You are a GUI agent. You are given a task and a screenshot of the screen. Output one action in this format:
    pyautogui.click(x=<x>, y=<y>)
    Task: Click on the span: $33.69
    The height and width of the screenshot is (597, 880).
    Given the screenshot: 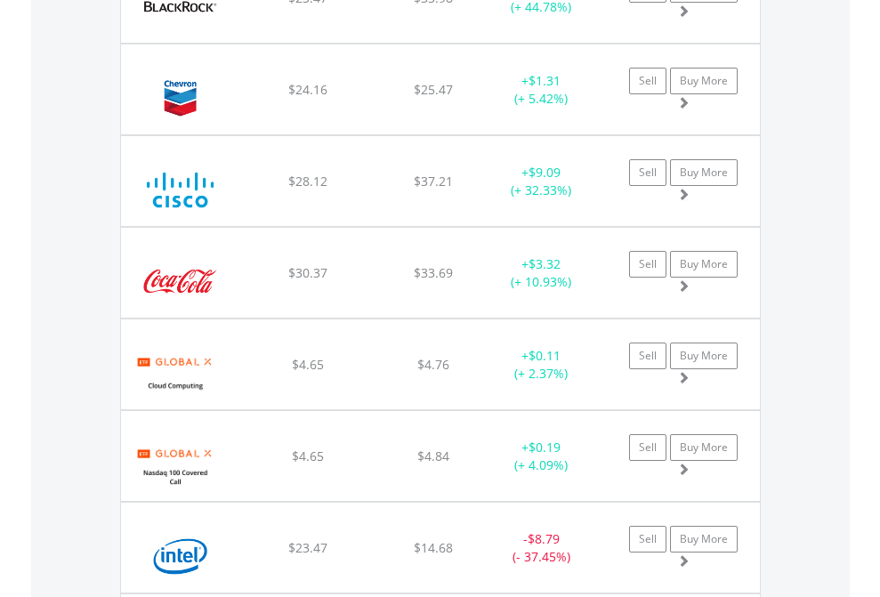 What is the action you would take?
    pyautogui.click(x=433, y=272)
    